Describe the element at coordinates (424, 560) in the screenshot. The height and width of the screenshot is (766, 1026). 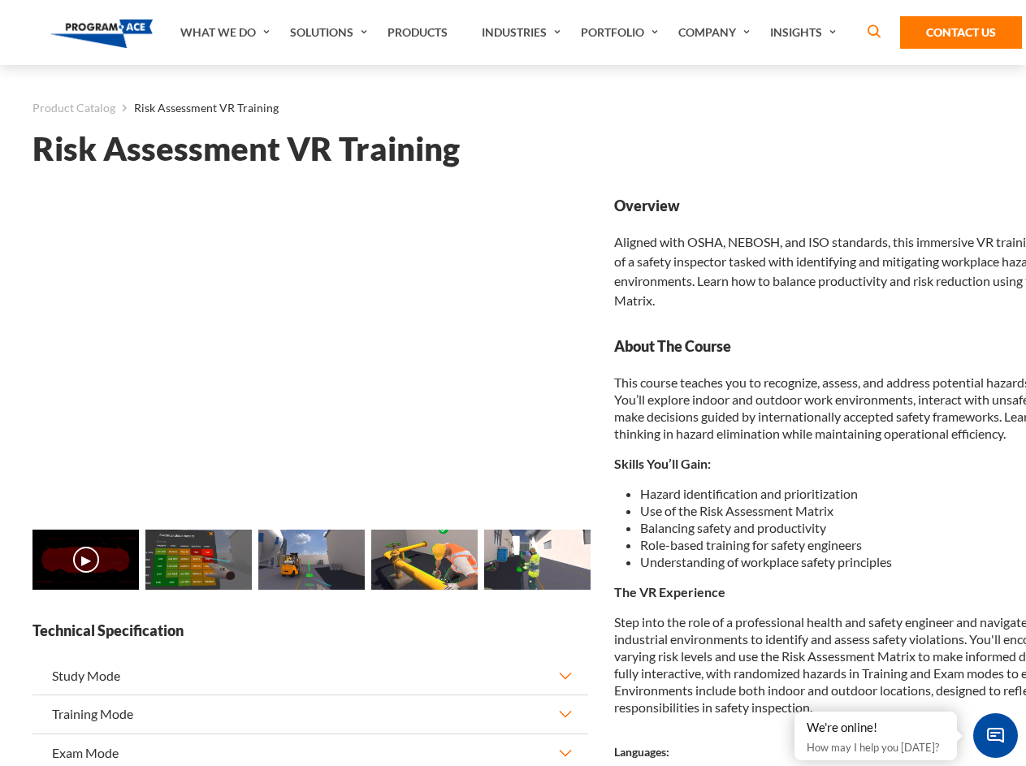
I see `img: Risk Assessment VR Training - Preview 3` at that location.